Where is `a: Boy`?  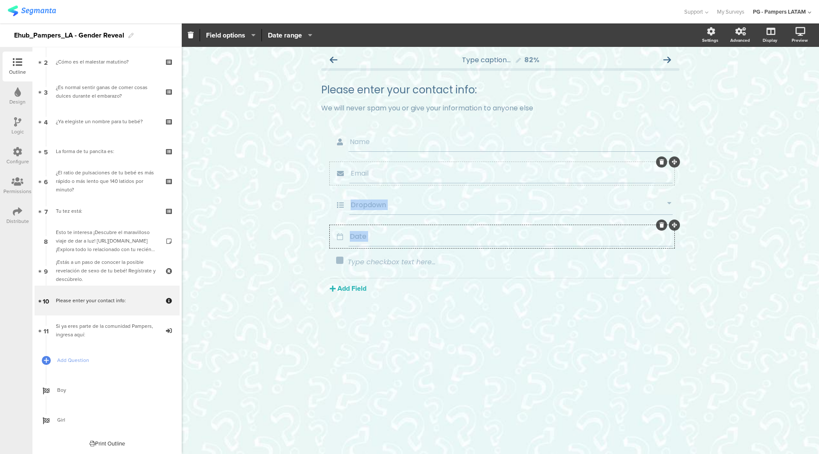
a: Boy is located at coordinates (107, 390).